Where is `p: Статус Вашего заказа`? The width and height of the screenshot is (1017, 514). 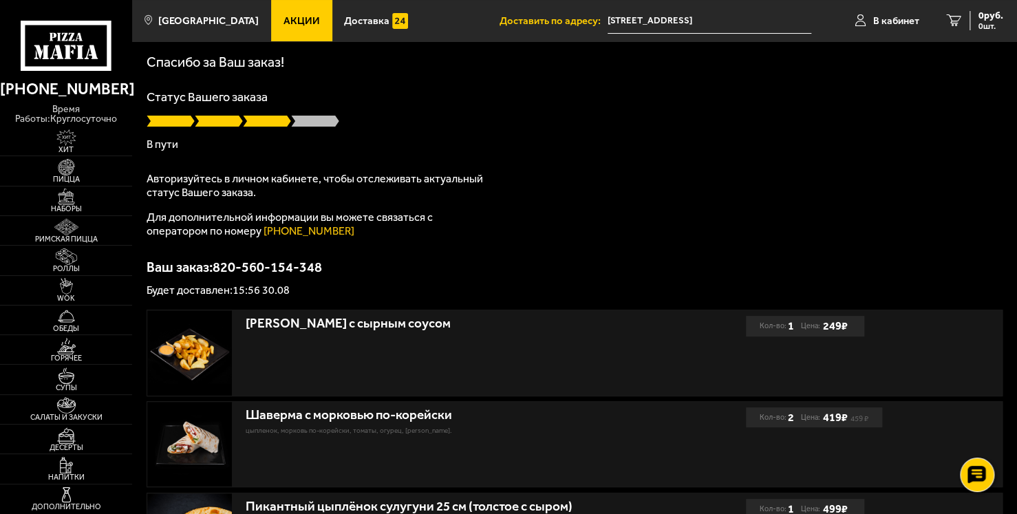 p: Статус Вашего заказа is located at coordinates (575, 97).